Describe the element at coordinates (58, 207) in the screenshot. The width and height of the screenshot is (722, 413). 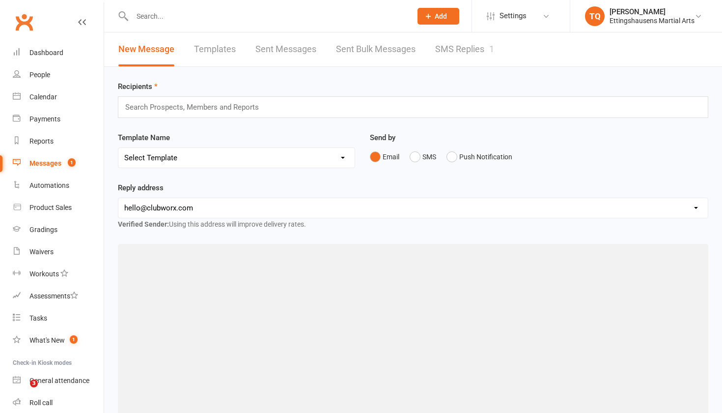
I see `a: Product Sales` at that location.